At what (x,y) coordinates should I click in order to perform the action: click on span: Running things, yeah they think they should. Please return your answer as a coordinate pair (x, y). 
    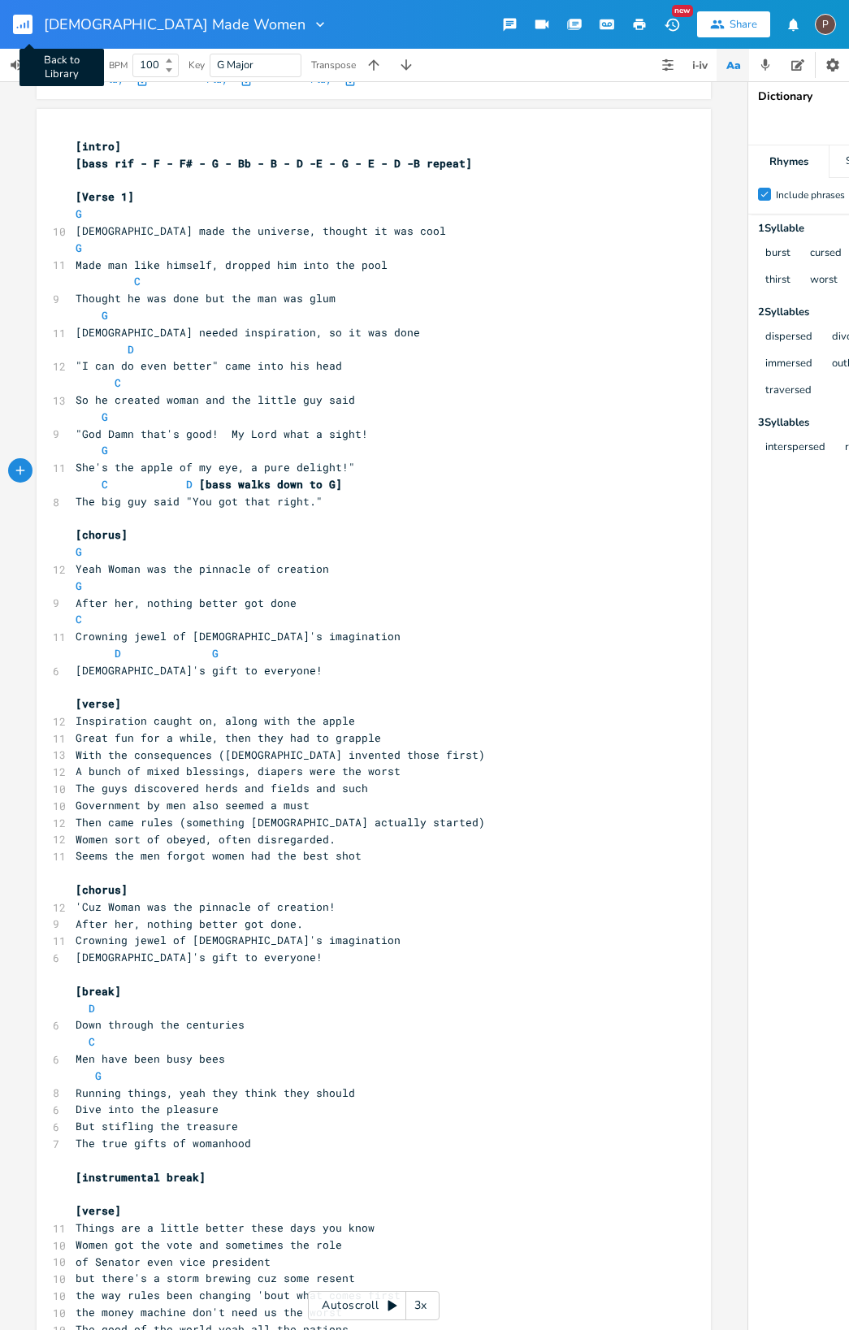
    Looking at the image, I should click on (215, 1093).